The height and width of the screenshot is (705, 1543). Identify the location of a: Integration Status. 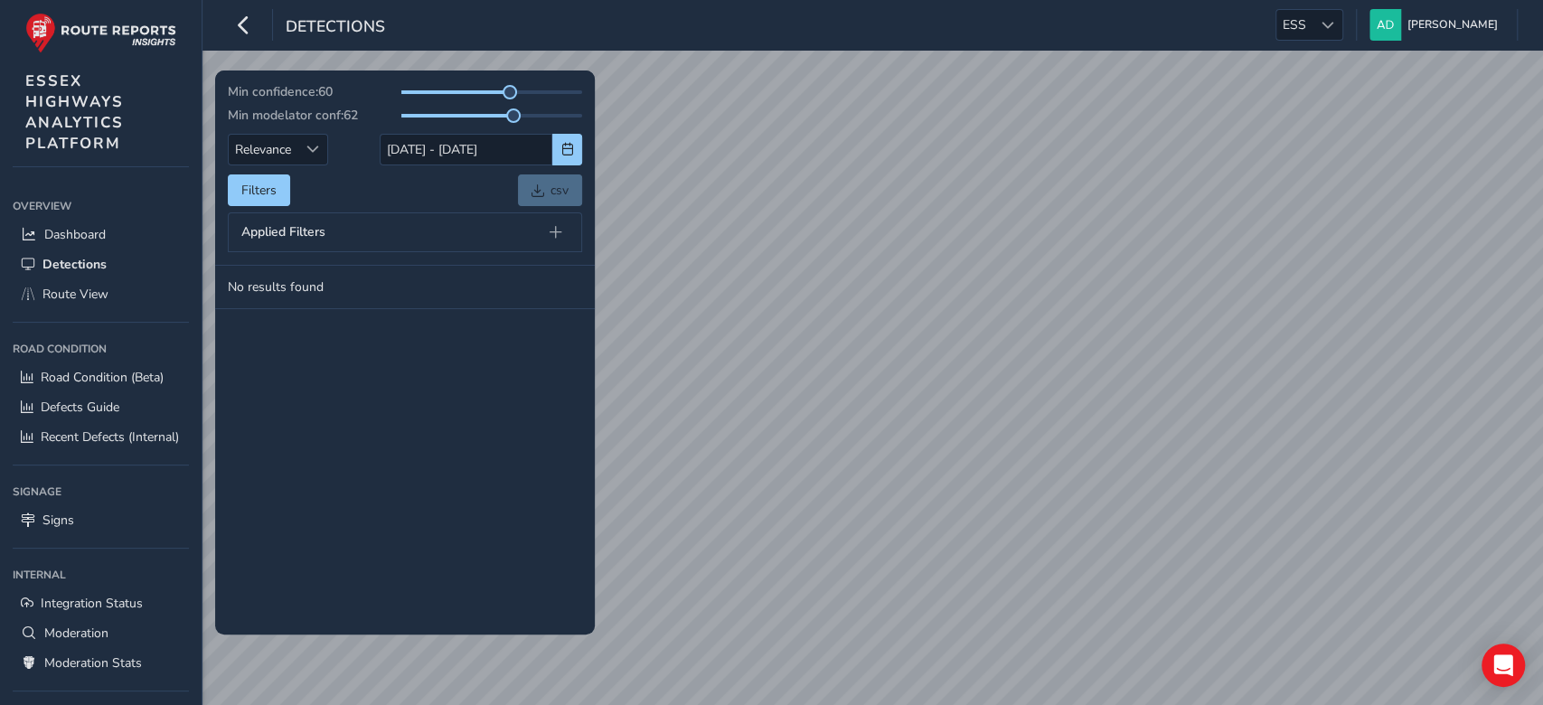
(100, 603).